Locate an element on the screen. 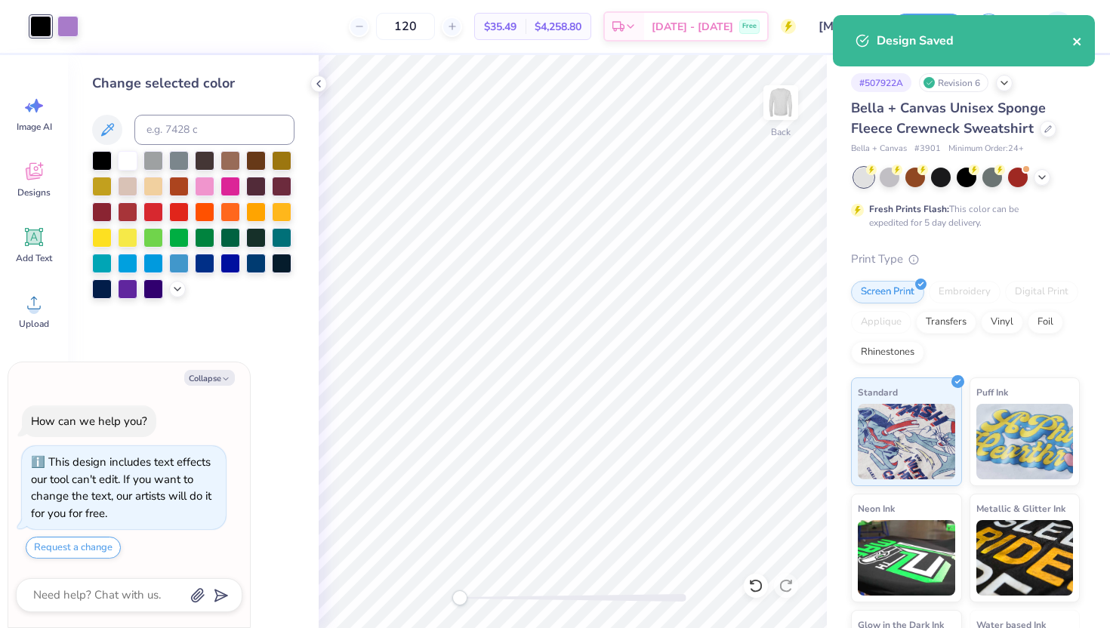 The image size is (1110, 628). div: Screen Print is located at coordinates (887, 292).